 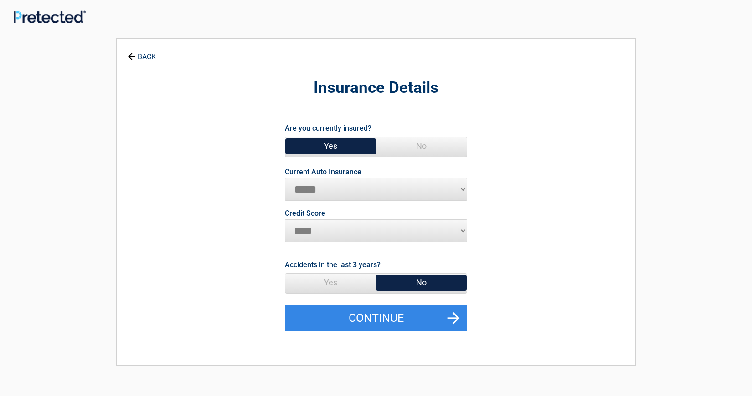 I want to click on label: Credit Score, so click(x=305, y=214).